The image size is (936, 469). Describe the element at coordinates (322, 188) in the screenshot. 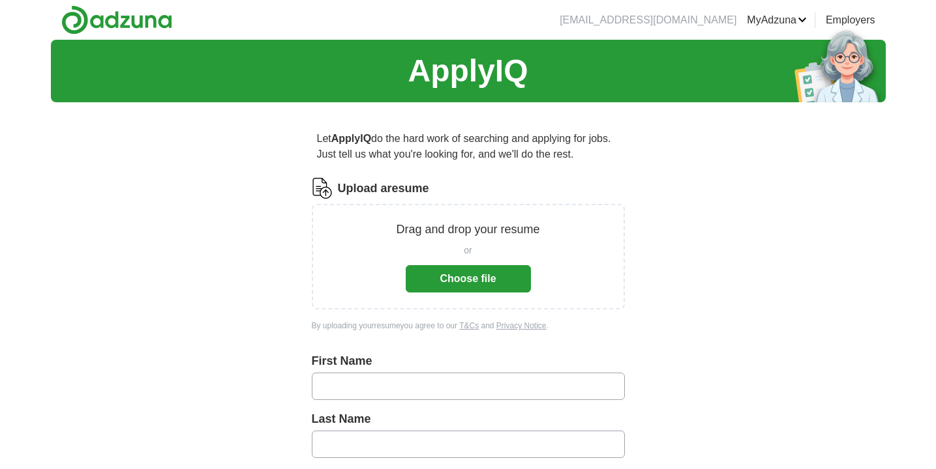

I see `img: CV Icon` at that location.